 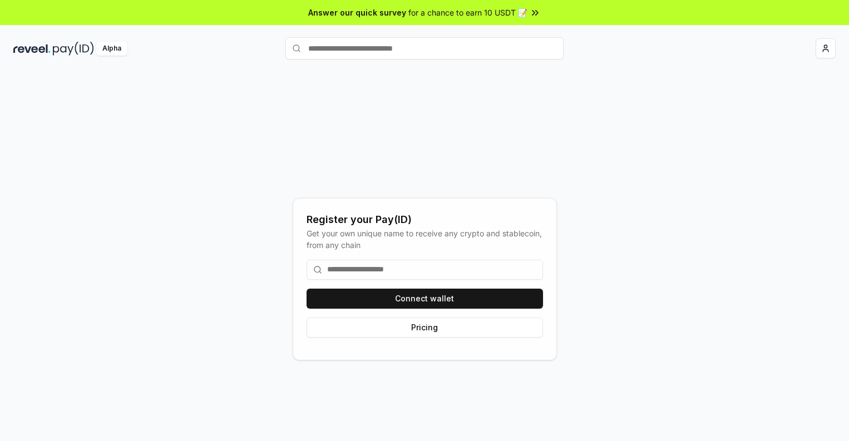 I want to click on div: Register your Pay(ID), so click(x=425, y=220).